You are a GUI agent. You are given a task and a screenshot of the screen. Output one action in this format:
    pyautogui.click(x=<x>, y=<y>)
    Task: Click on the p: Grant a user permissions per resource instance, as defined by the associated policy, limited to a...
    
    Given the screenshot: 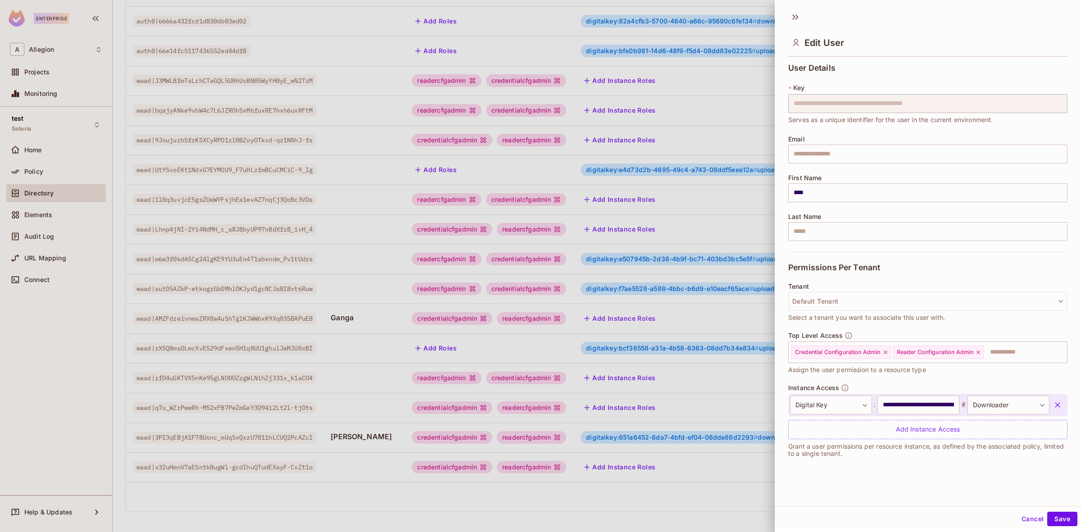 What is the action you would take?
    pyautogui.click(x=927, y=450)
    